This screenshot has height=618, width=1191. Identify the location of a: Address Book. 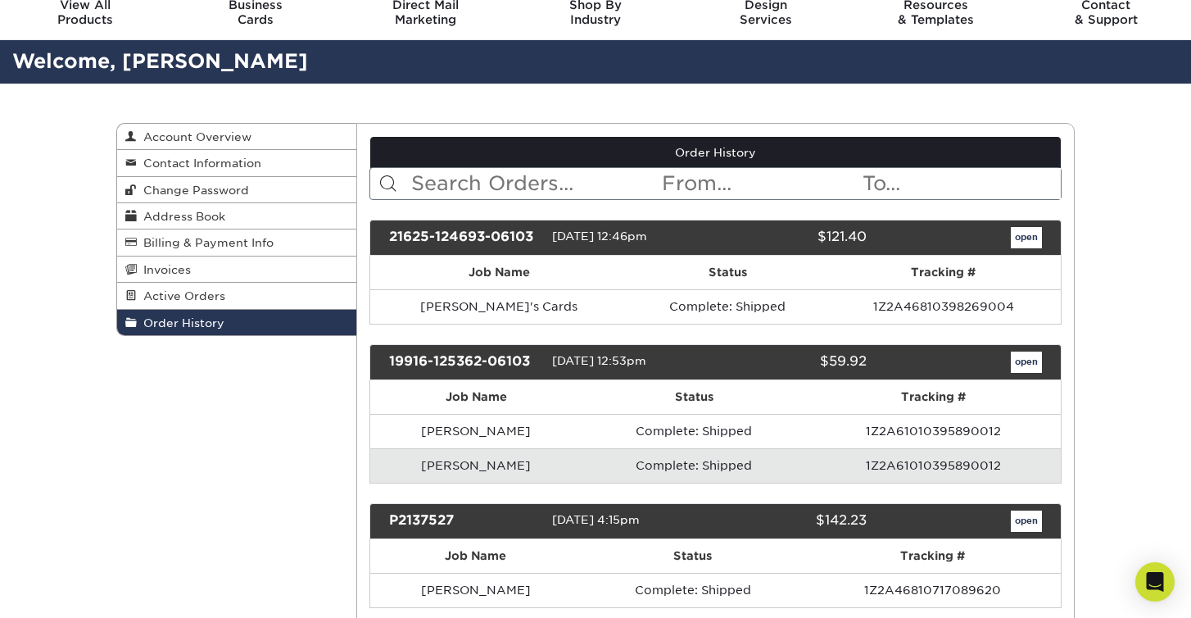
(237, 216).